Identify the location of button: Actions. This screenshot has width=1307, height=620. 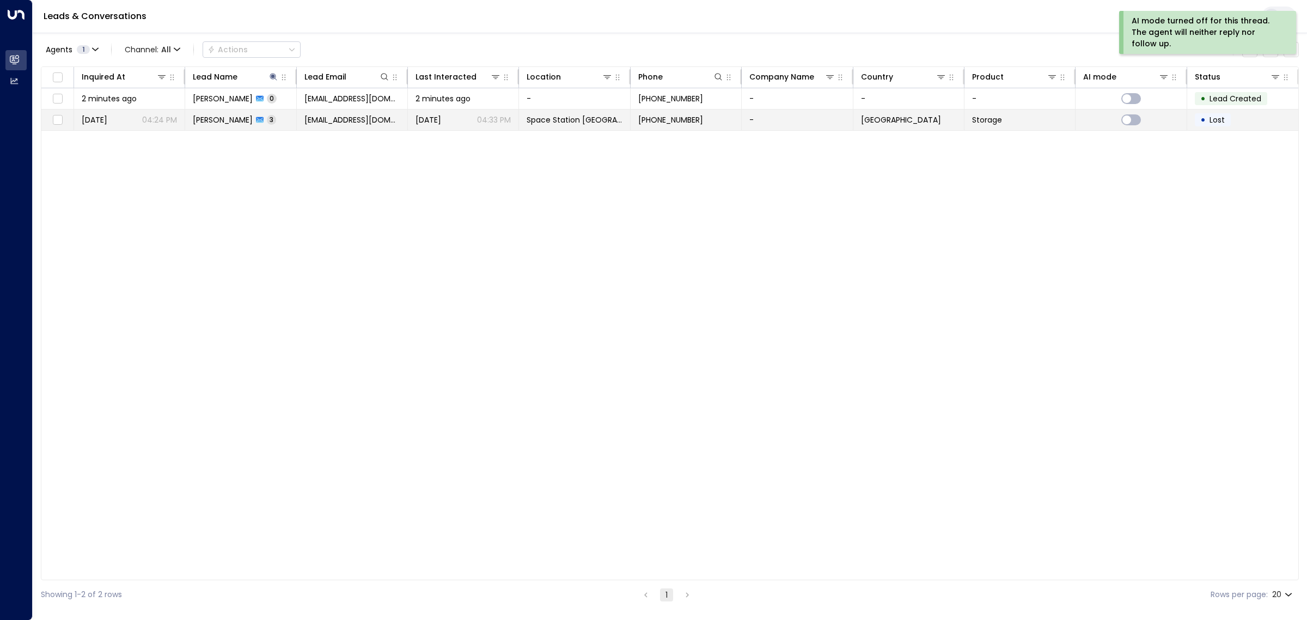
(252, 50).